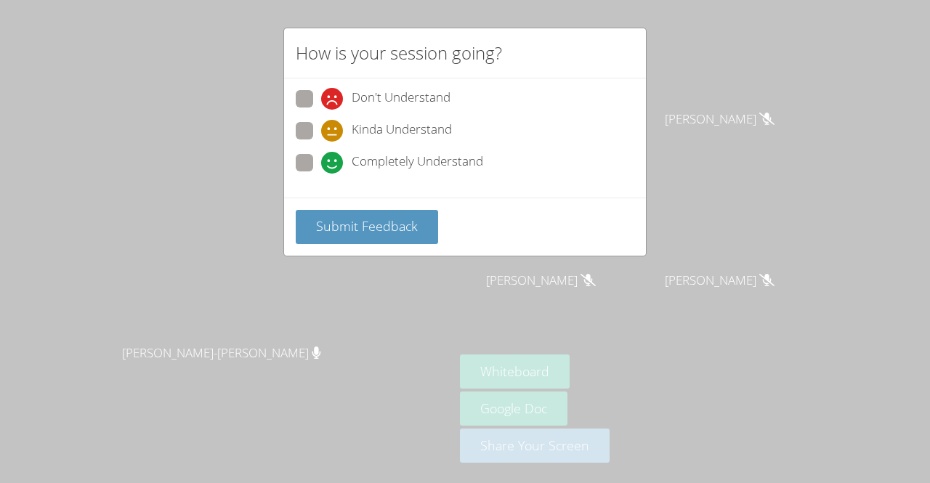 This screenshot has width=930, height=483. Describe the element at coordinates (399, 53) in the screenshot. I see `h2: How is your session going?` at that location.